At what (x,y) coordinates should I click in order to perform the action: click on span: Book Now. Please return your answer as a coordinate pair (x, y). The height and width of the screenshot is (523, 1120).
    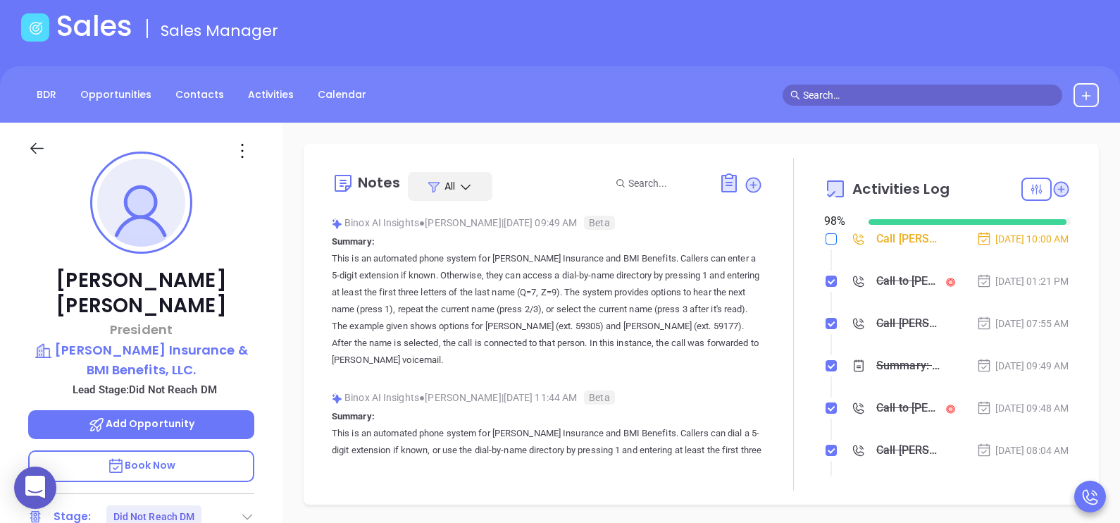
    Looking at the image, I should click on (142, 465).